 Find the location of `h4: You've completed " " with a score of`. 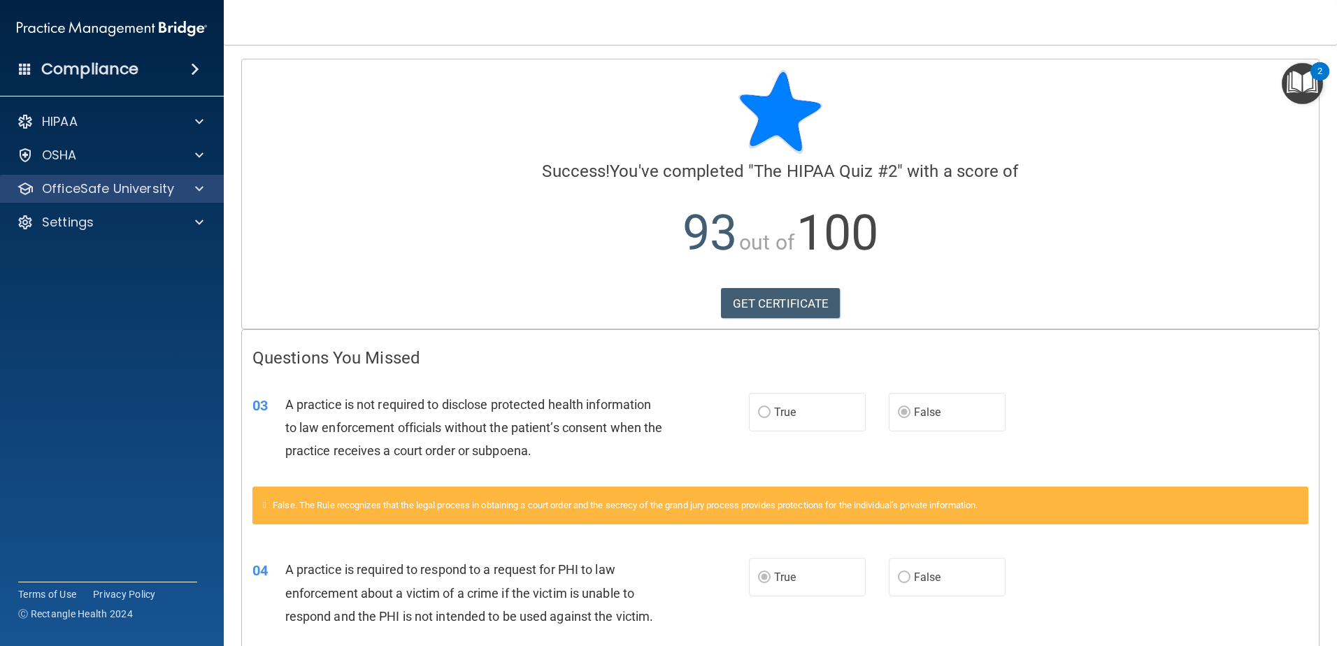

h4: You've completed " " with a score of is located at coordinates (781, 171).